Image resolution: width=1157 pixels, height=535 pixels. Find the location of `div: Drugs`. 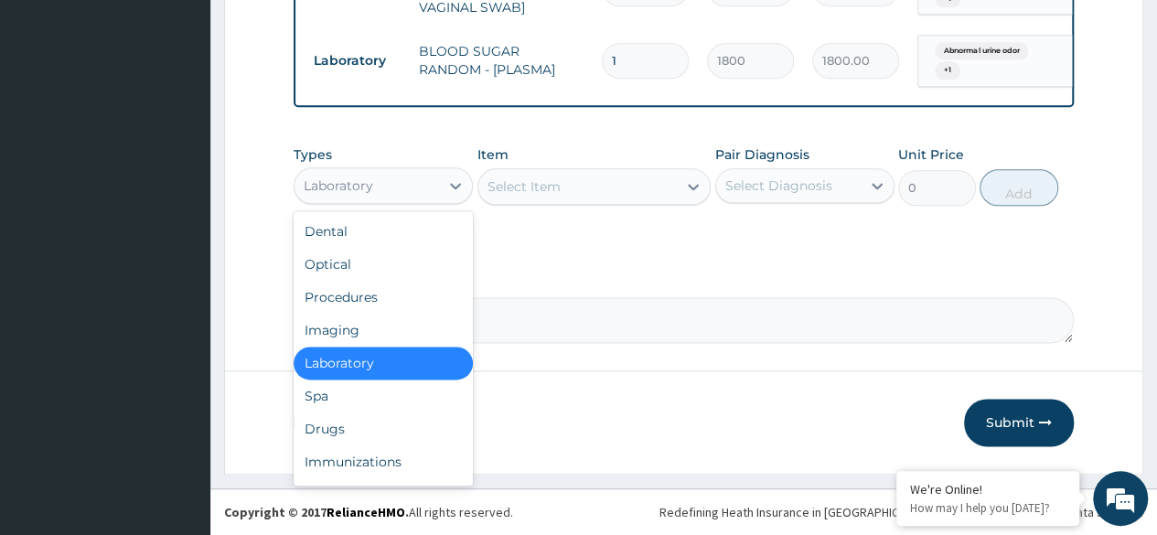

div: Drugs is located at coordinates (383, 429).